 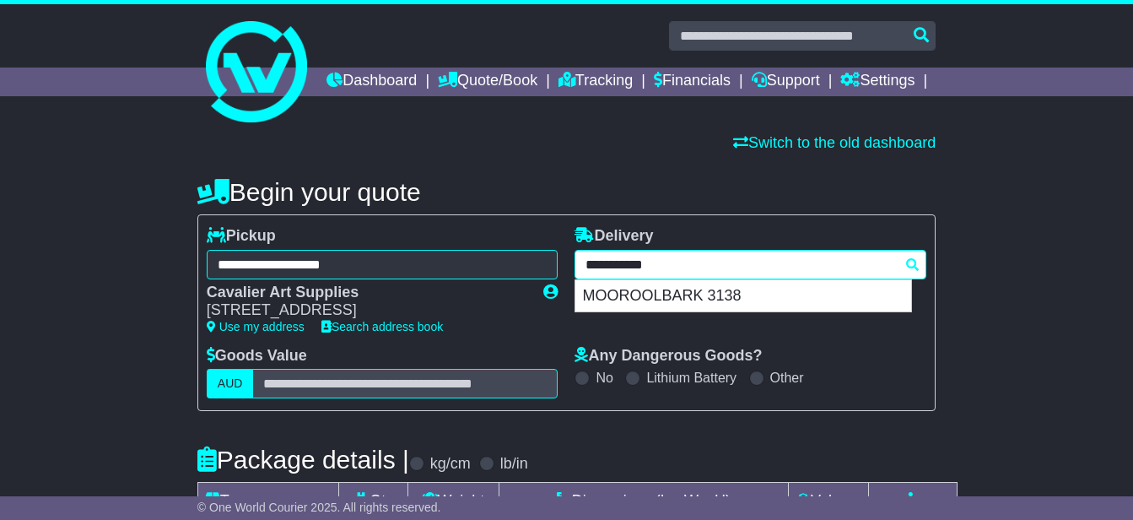 What do you see at coordinates (373, 501) in the screenshot?
I see `td: Qty` at bounding box center [373, 501].